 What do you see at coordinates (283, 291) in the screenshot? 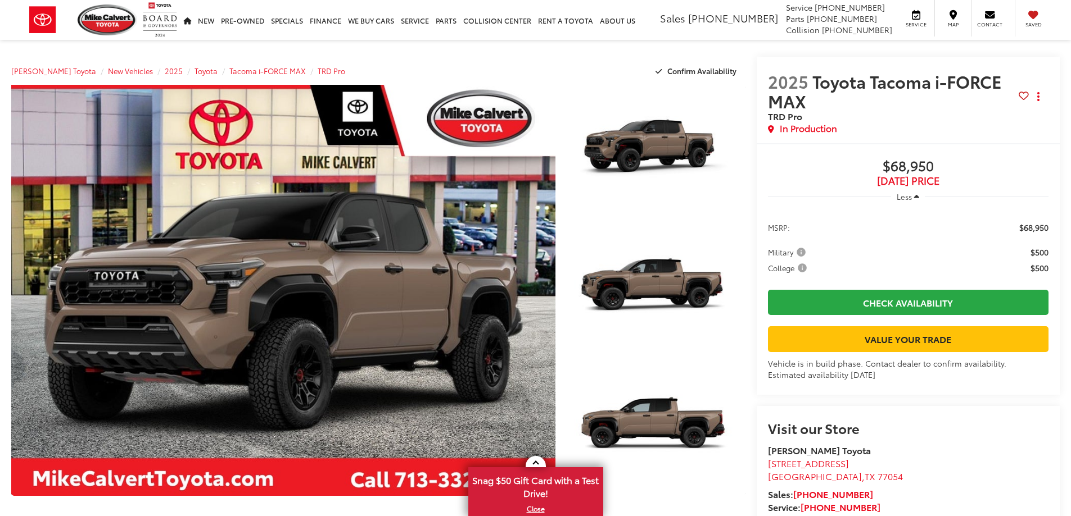
I see `a: Expand Photo 0` at bounding box center [283, 291].